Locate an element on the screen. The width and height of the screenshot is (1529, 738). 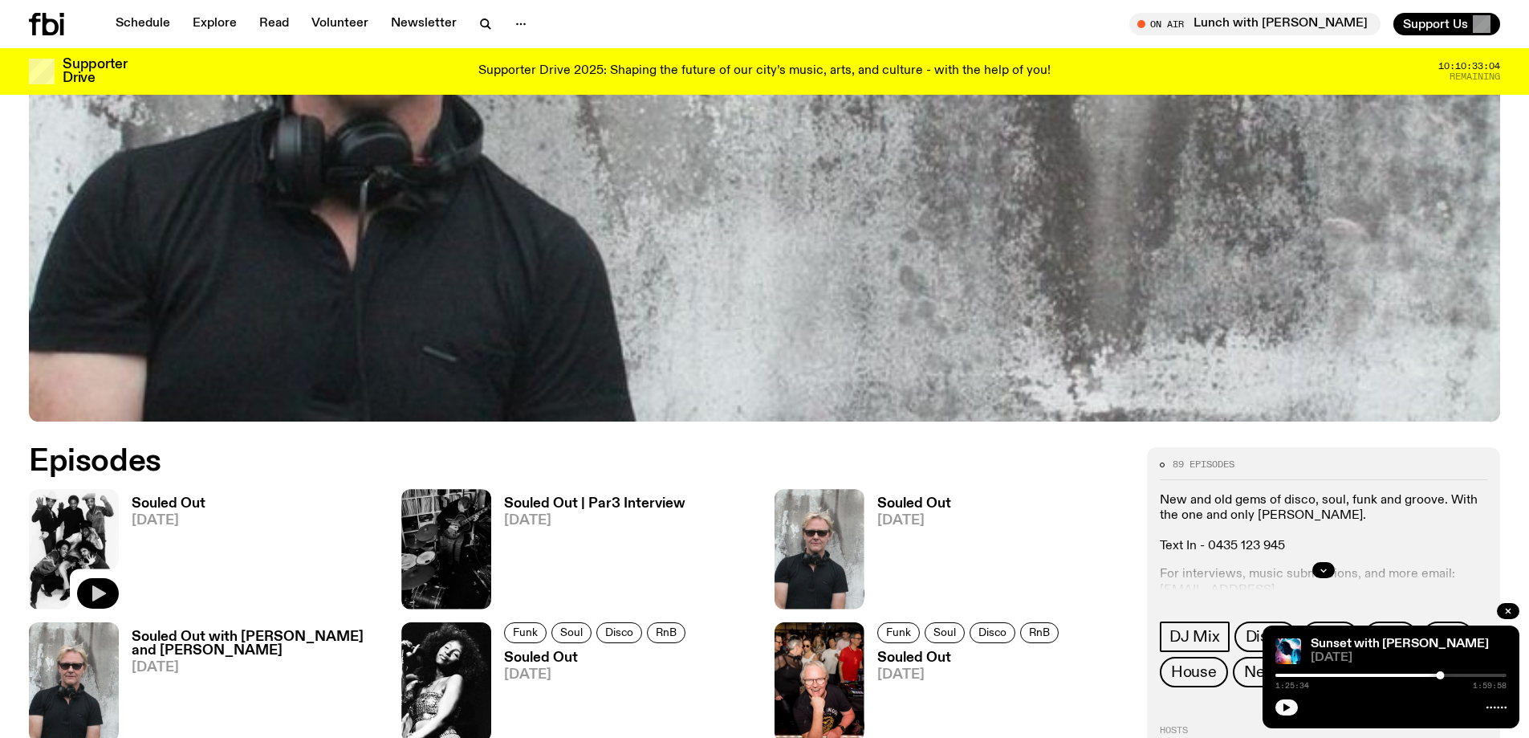
span: 1:59:58 is located at coordinates (1490, 686).